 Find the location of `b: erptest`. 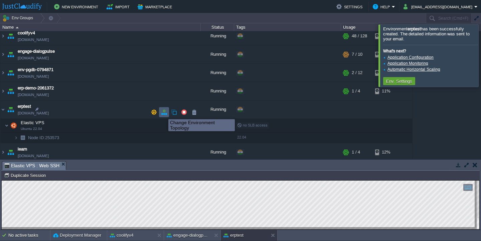

b: erptest is located at coordinates (414, 29).